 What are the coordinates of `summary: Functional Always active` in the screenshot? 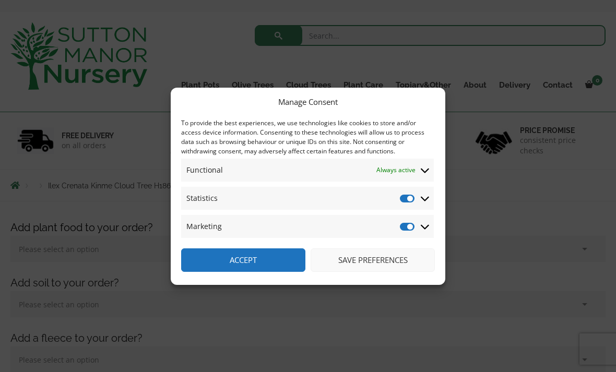 It's located at (308, 170).